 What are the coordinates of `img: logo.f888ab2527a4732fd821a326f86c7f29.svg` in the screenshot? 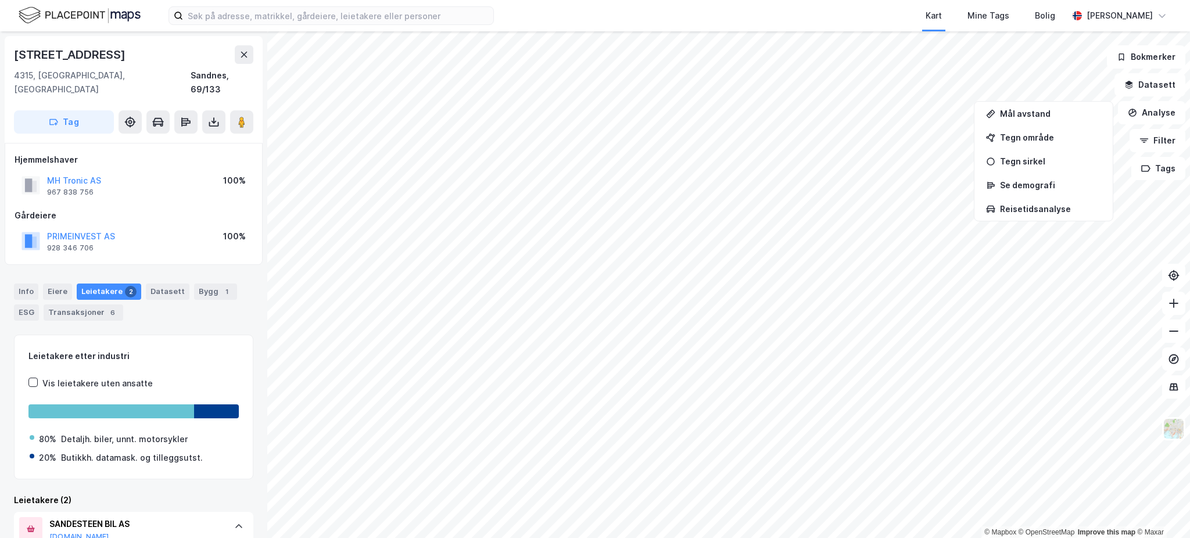 It's located at (80, 15).